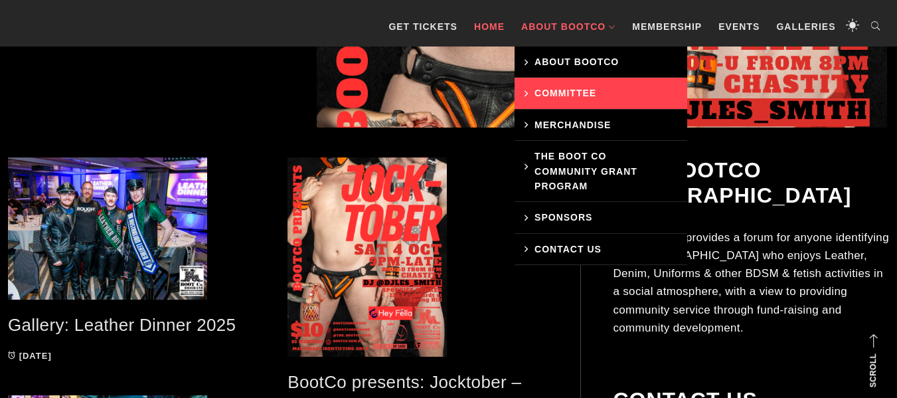 This screenshot has height=398, width=897. Describe the element at coordinates (667, 27) in the screenshot. I see `a: Membership` at that location.